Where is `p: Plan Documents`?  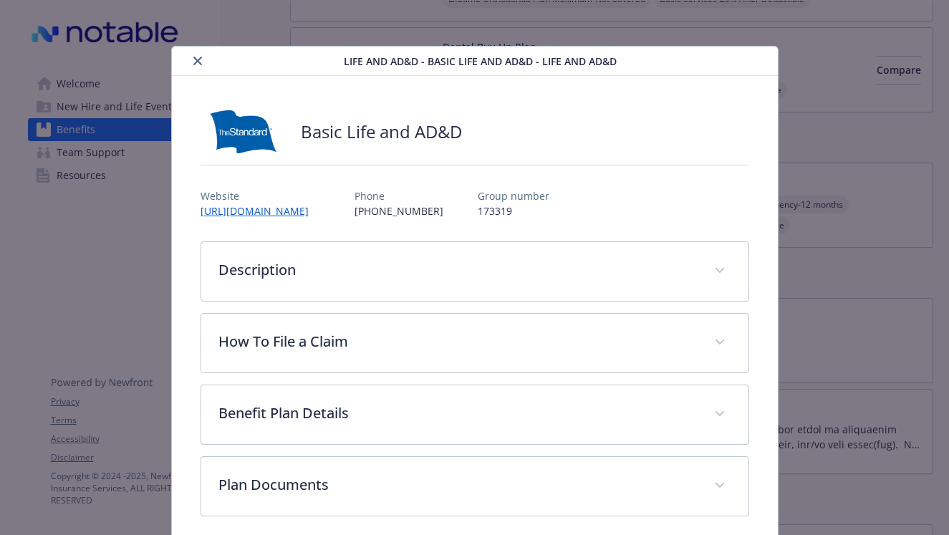 p: Plan Documents is located at coordinates (457, 485).